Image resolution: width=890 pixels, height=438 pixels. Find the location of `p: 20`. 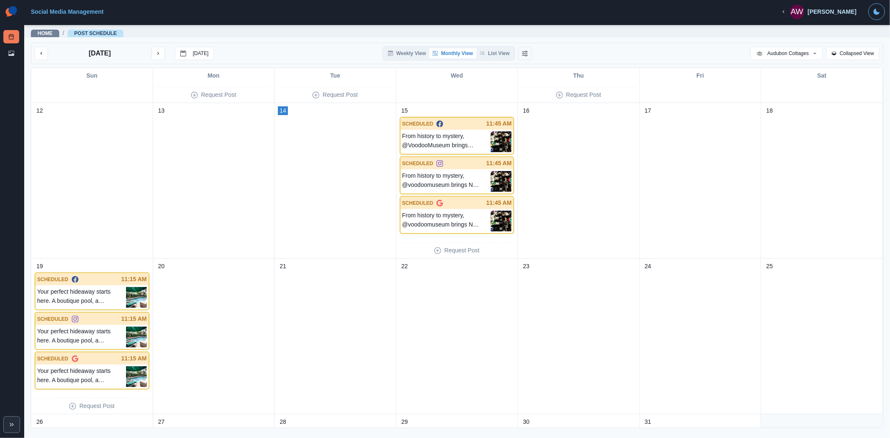

p: 20 is located at coordinates (161, 266).